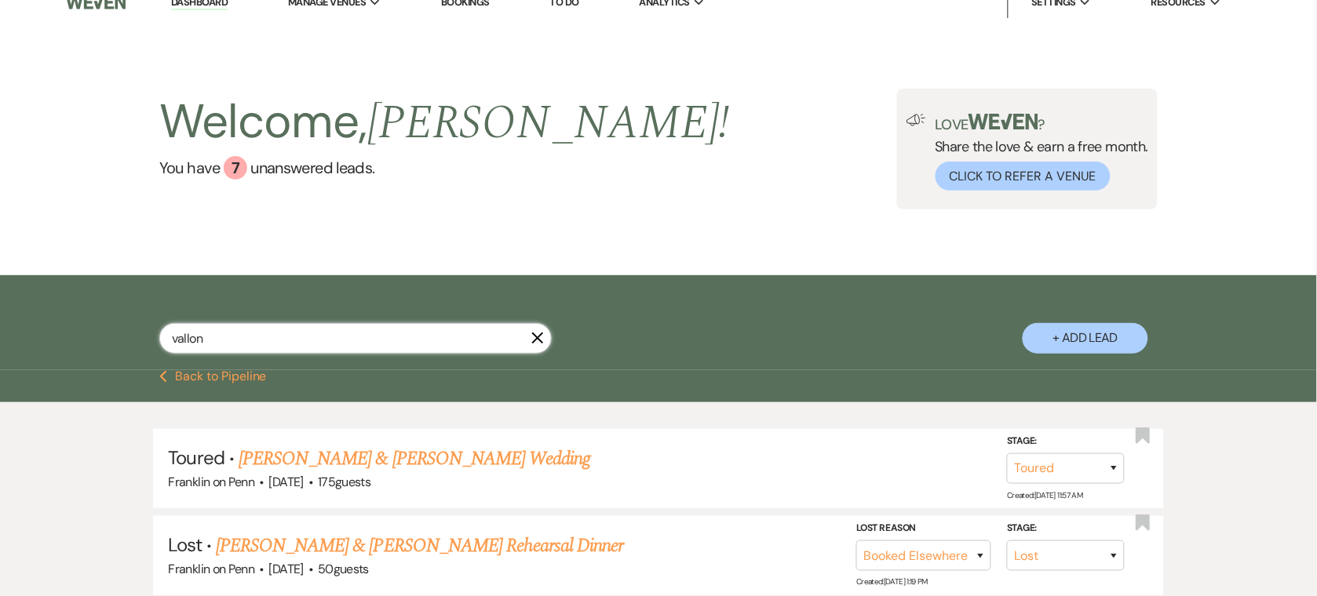 This screenshot has height=596, width=1317. I want to click on span: Lost, so click(185, 545).